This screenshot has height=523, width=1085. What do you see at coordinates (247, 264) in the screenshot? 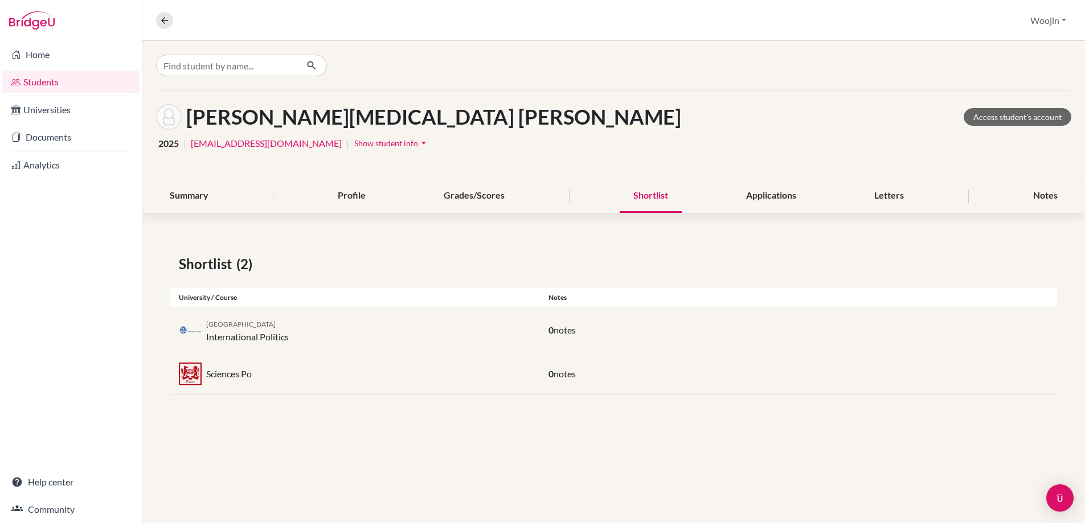
I see `span: (2)` at bounding box center [247, 264].